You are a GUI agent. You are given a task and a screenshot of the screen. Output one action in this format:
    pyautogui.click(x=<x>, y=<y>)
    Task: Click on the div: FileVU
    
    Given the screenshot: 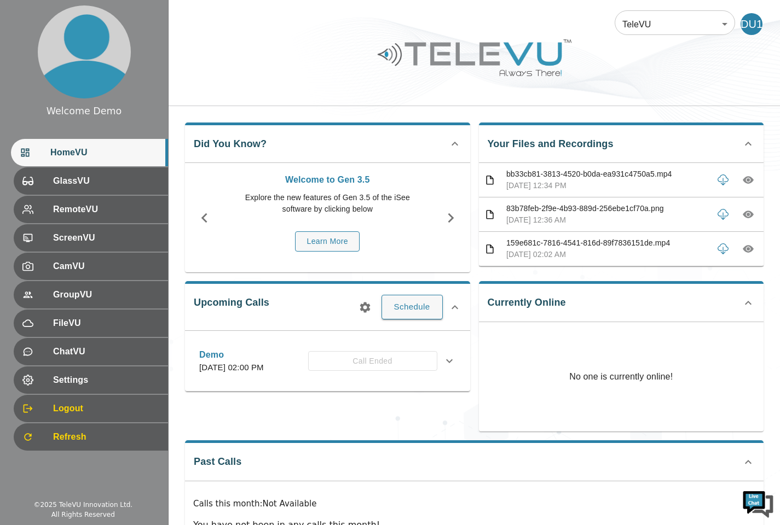 What is the action you would take?
    pyautogui.click(x=91, y=323)
    